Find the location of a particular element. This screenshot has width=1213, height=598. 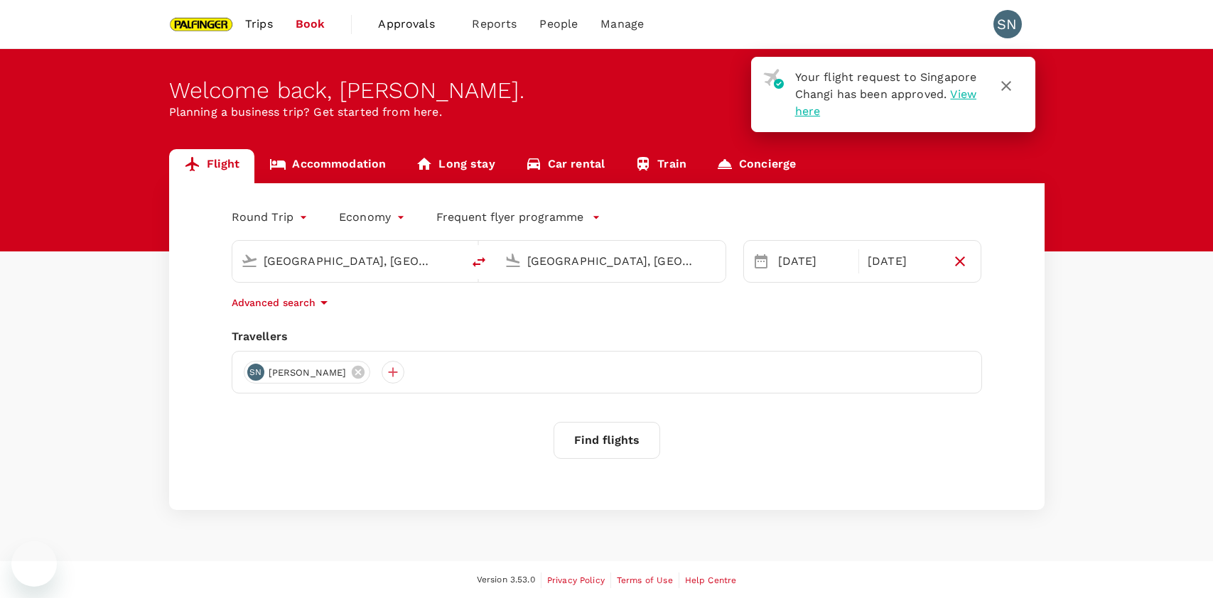

img: flight-approved is located at coordinates (773, 79).